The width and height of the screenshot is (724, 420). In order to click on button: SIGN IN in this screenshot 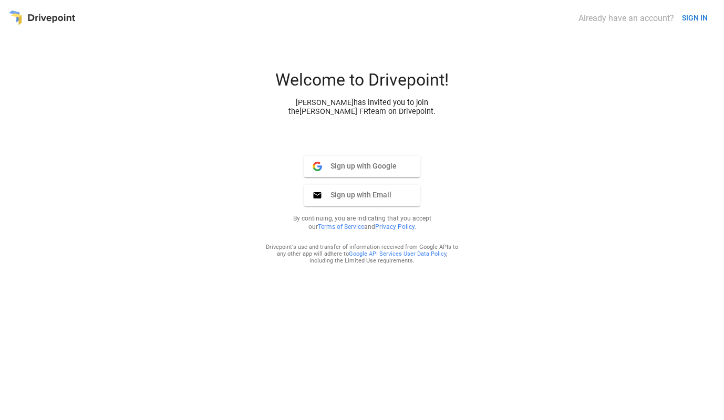, I will do `click(695, 18)`.